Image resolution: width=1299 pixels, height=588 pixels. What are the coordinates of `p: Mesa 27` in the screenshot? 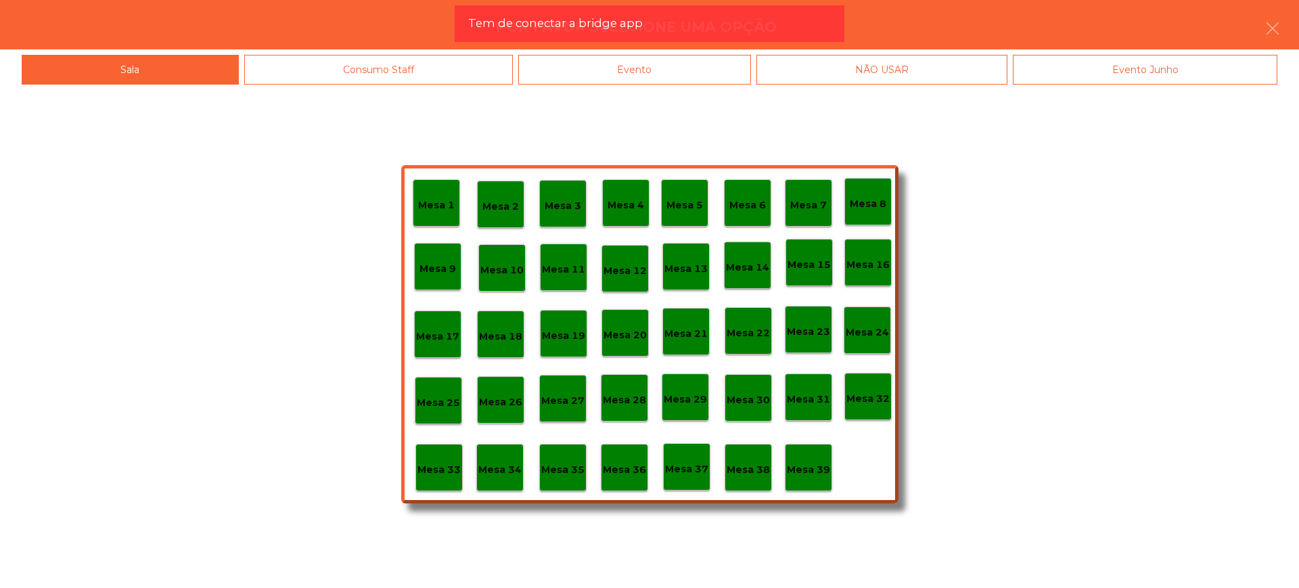 It's located at (563, 400).